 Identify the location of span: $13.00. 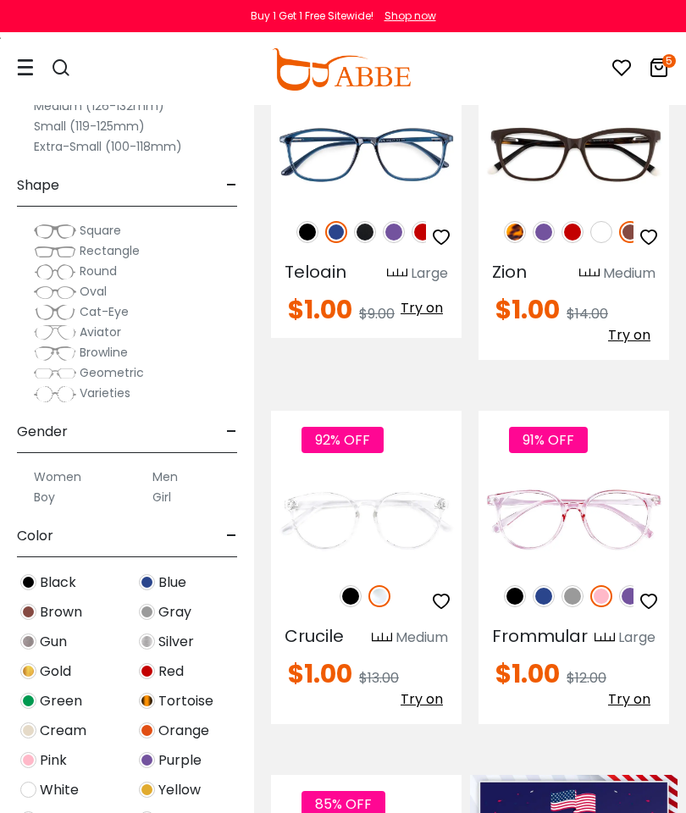
(379, 678).